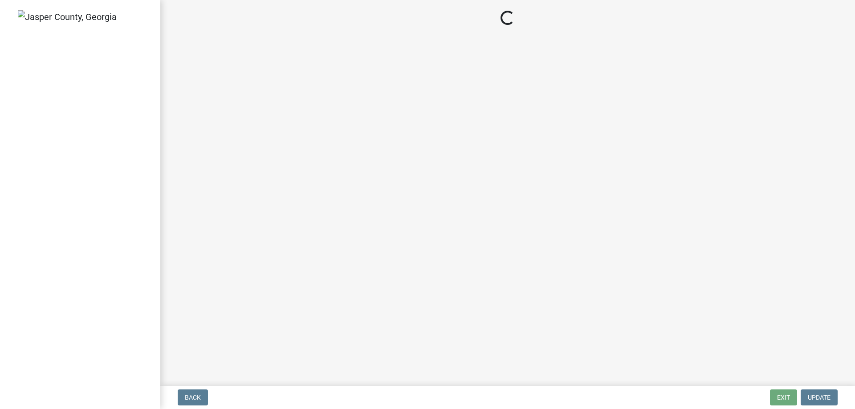  I want to click on span: Back, so click(193, 398).